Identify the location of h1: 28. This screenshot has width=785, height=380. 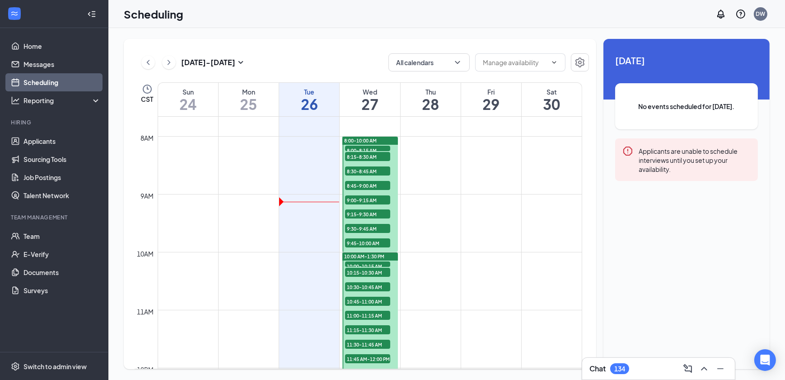
(431, 104).